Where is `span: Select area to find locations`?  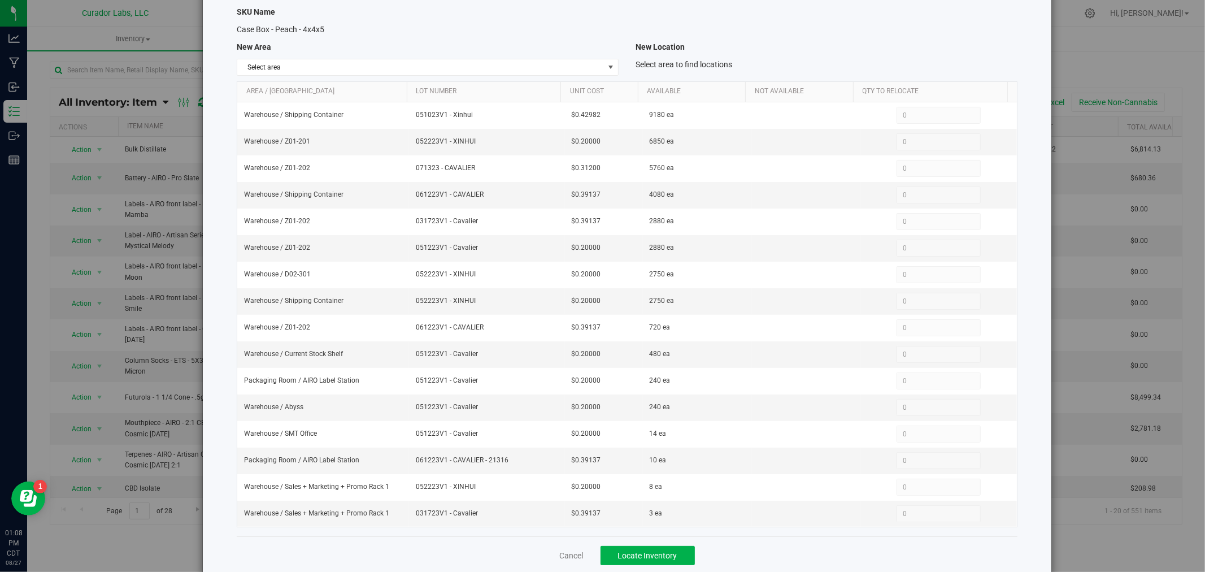 span: Select area to find locations is located at coordinates (684, 64).